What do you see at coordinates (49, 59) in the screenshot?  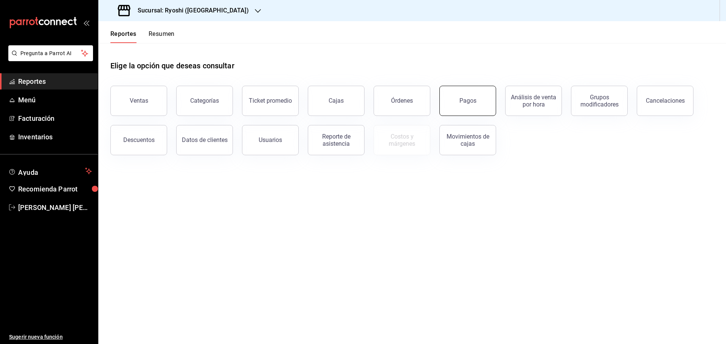 I see `a: Pregunta a Parrot AI` at bounding box center [49, 59].